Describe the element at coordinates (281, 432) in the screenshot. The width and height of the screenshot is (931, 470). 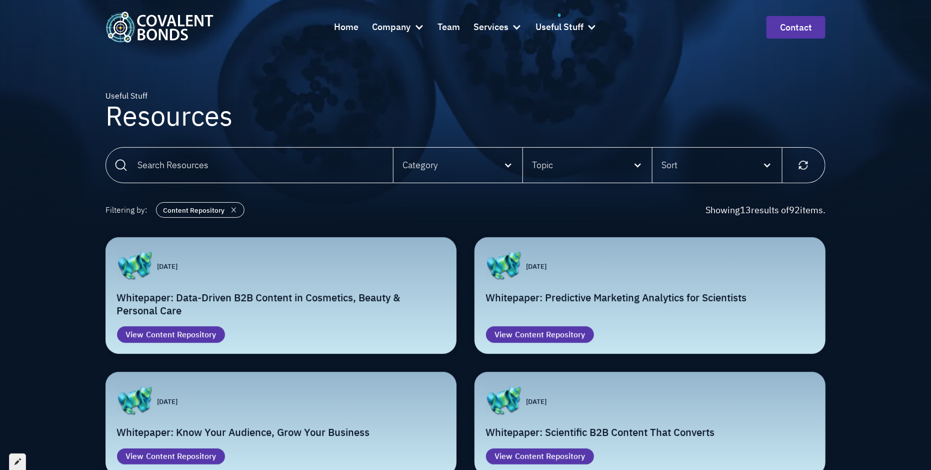
I see `h2: Whitepaper: Know Your Audience, Grow Your Business` at that location.